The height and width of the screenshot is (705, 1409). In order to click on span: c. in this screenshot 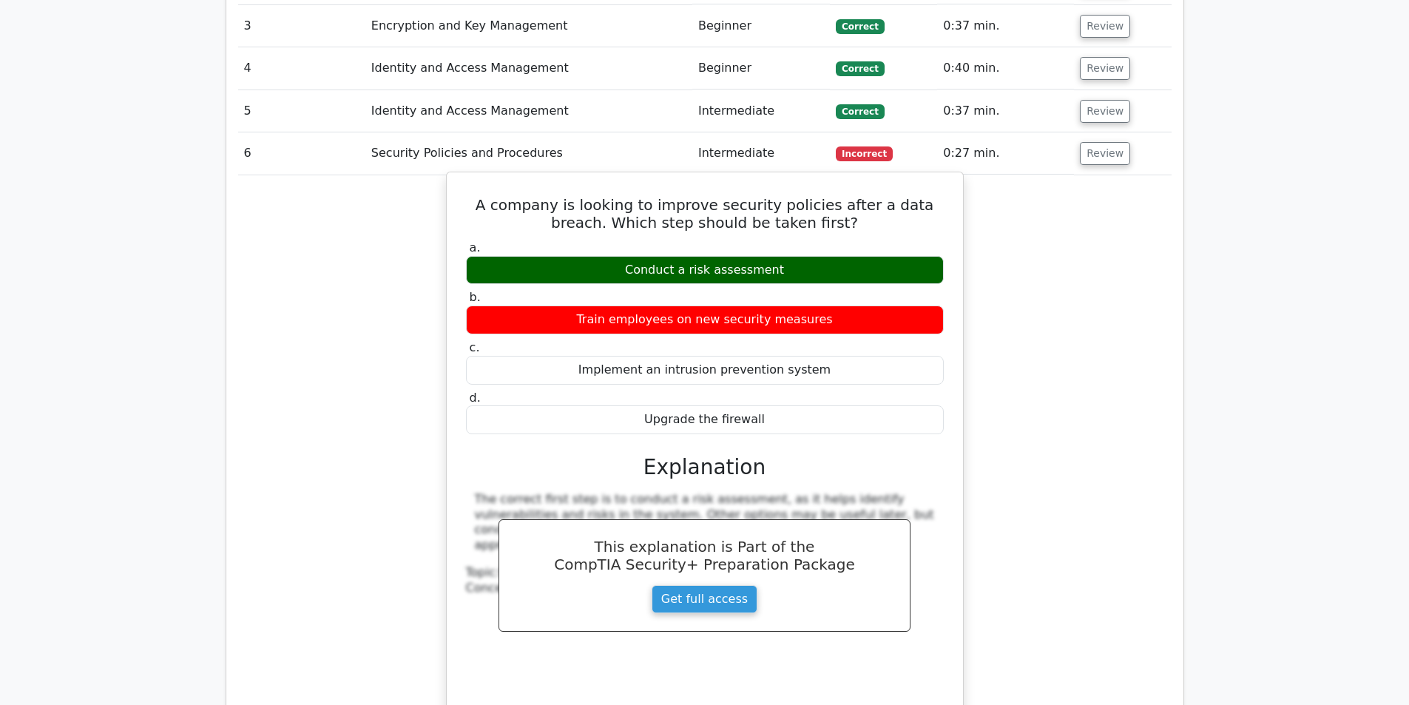, I will do `click(475, 347)`.